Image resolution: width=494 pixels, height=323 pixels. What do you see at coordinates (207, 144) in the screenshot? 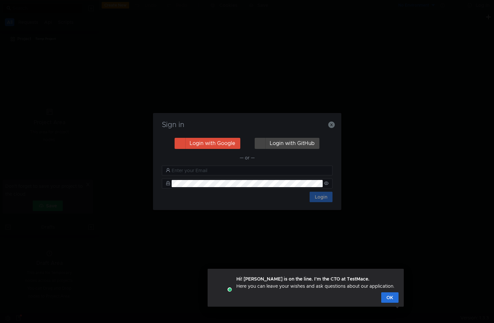
I see `button: Login with Google` at bounding box center [207, 144].